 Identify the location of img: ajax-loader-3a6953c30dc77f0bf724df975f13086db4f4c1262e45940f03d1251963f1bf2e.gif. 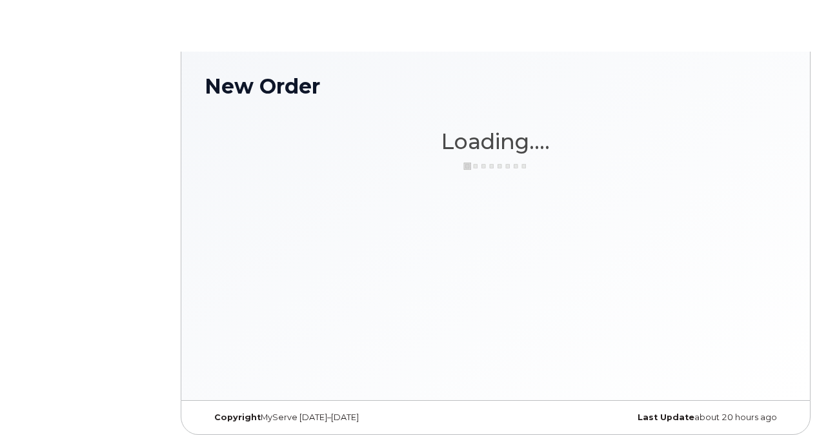
(495, 166).